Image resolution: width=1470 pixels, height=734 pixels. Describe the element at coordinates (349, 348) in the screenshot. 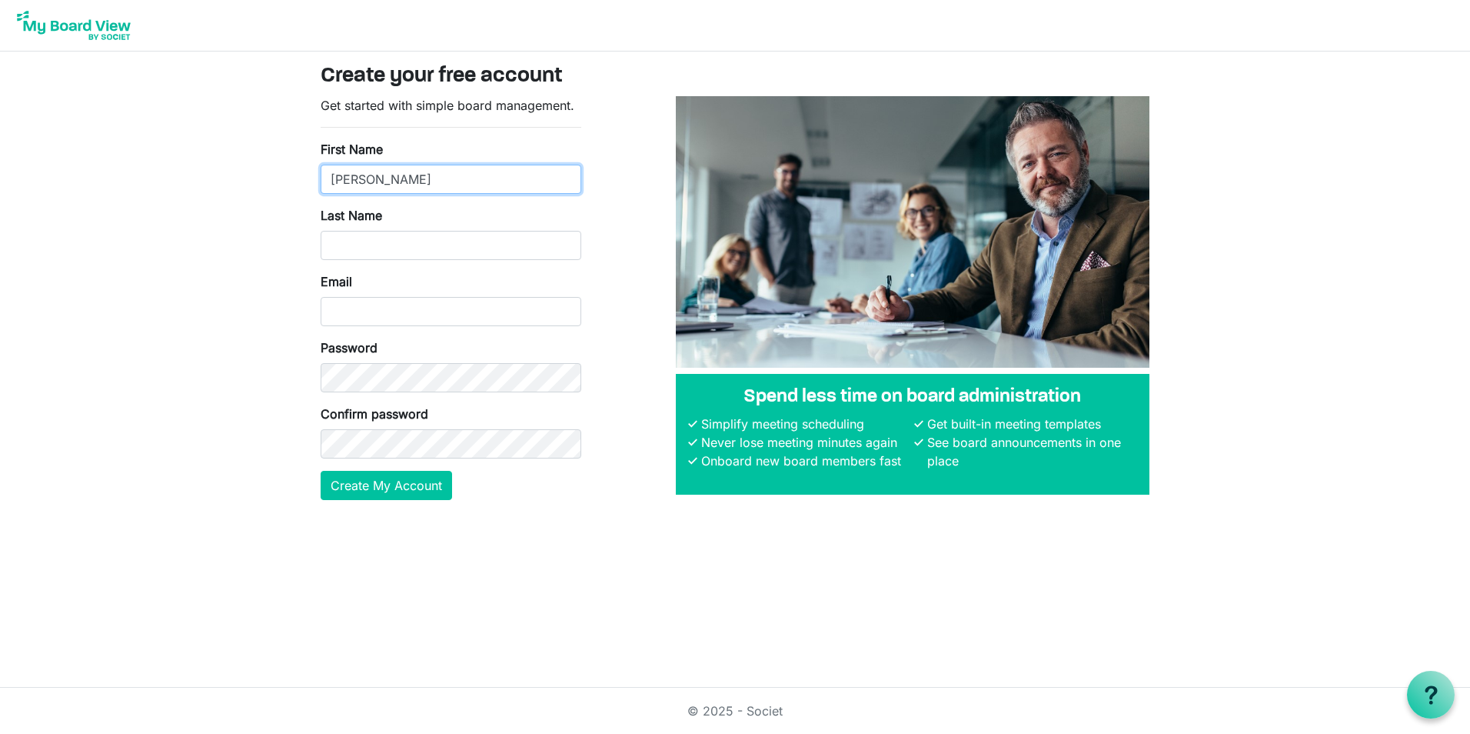

I see `label: Password` at that location.